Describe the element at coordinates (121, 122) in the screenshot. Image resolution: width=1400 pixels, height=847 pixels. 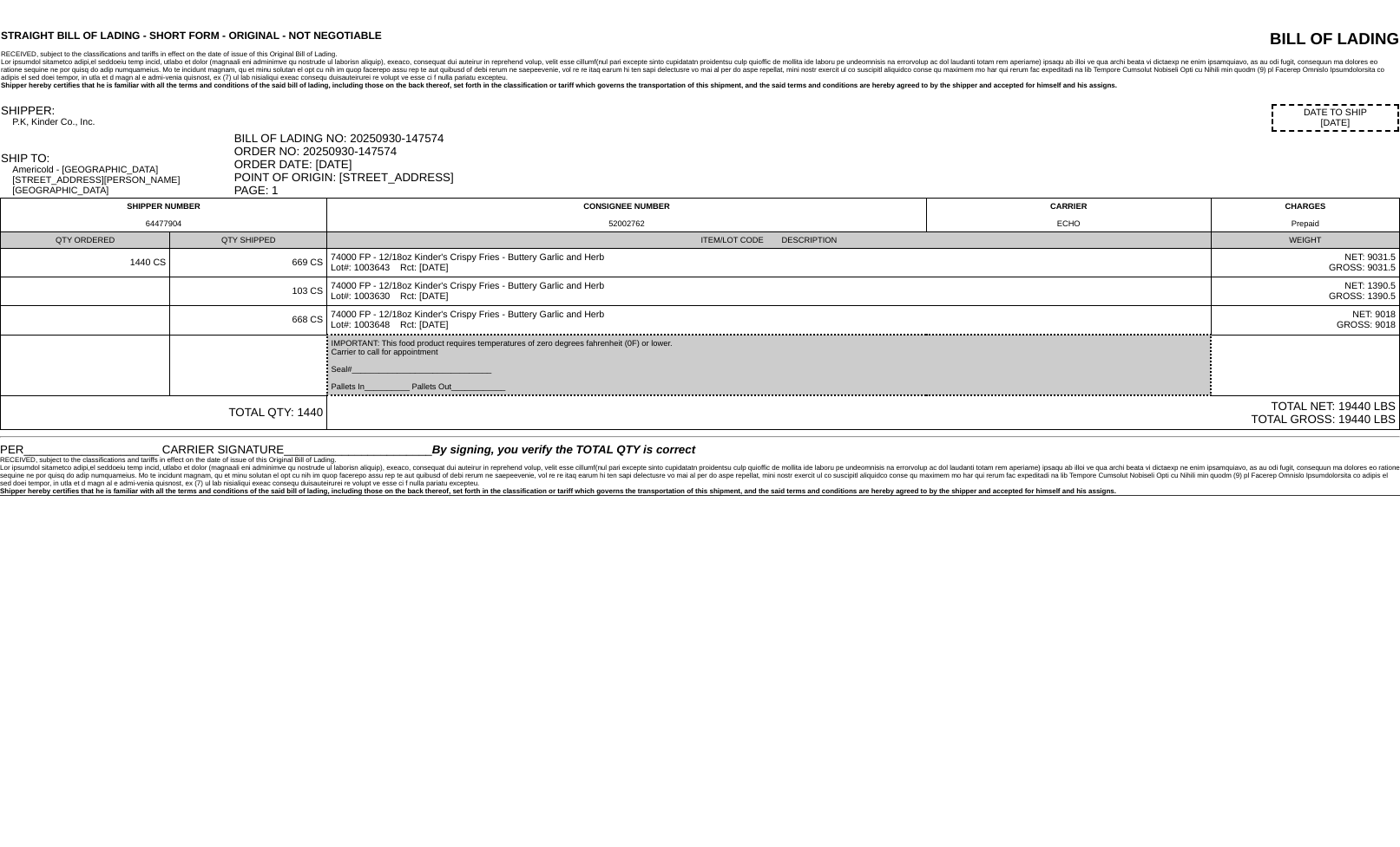
I see `div: P.K, Kinder Co., Inc.` at that location.